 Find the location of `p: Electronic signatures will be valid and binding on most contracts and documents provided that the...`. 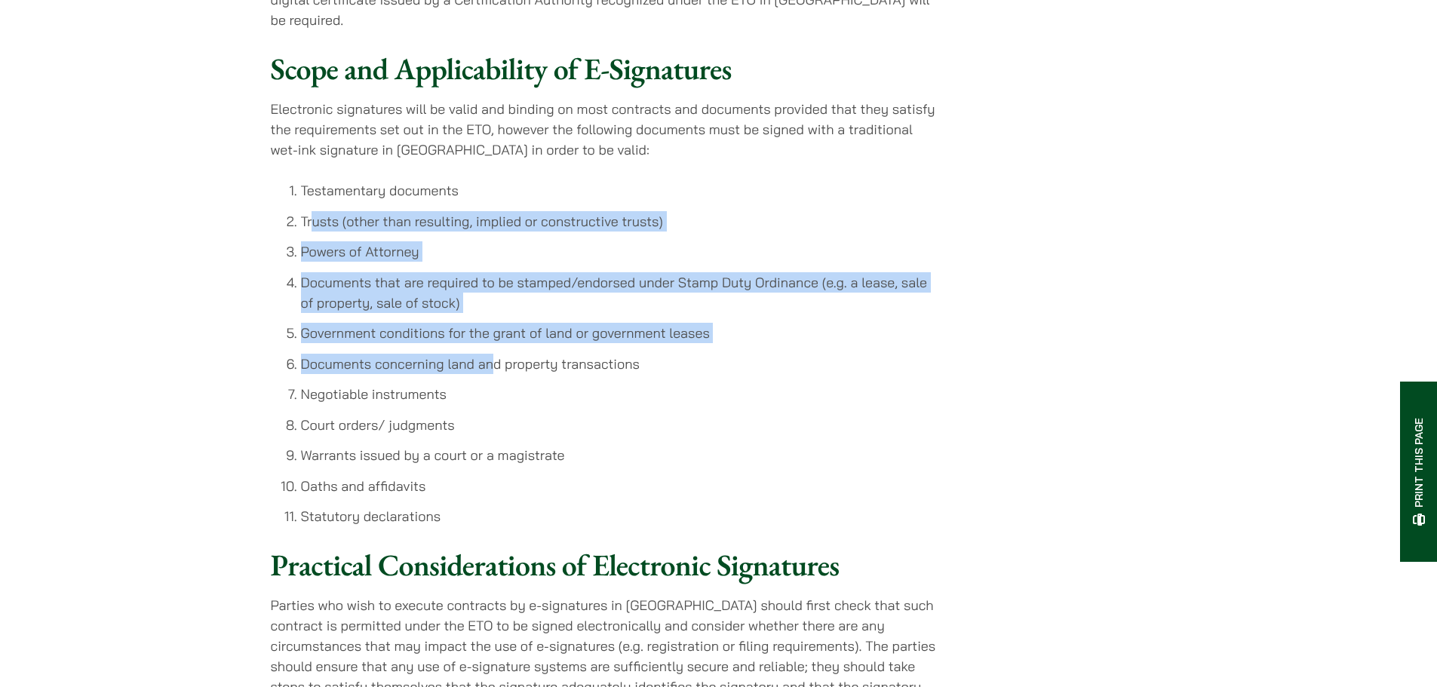

p: Electronic signatures will be valid and binding on most contracts and documents provided that the... is located at coordinates (606, 129).